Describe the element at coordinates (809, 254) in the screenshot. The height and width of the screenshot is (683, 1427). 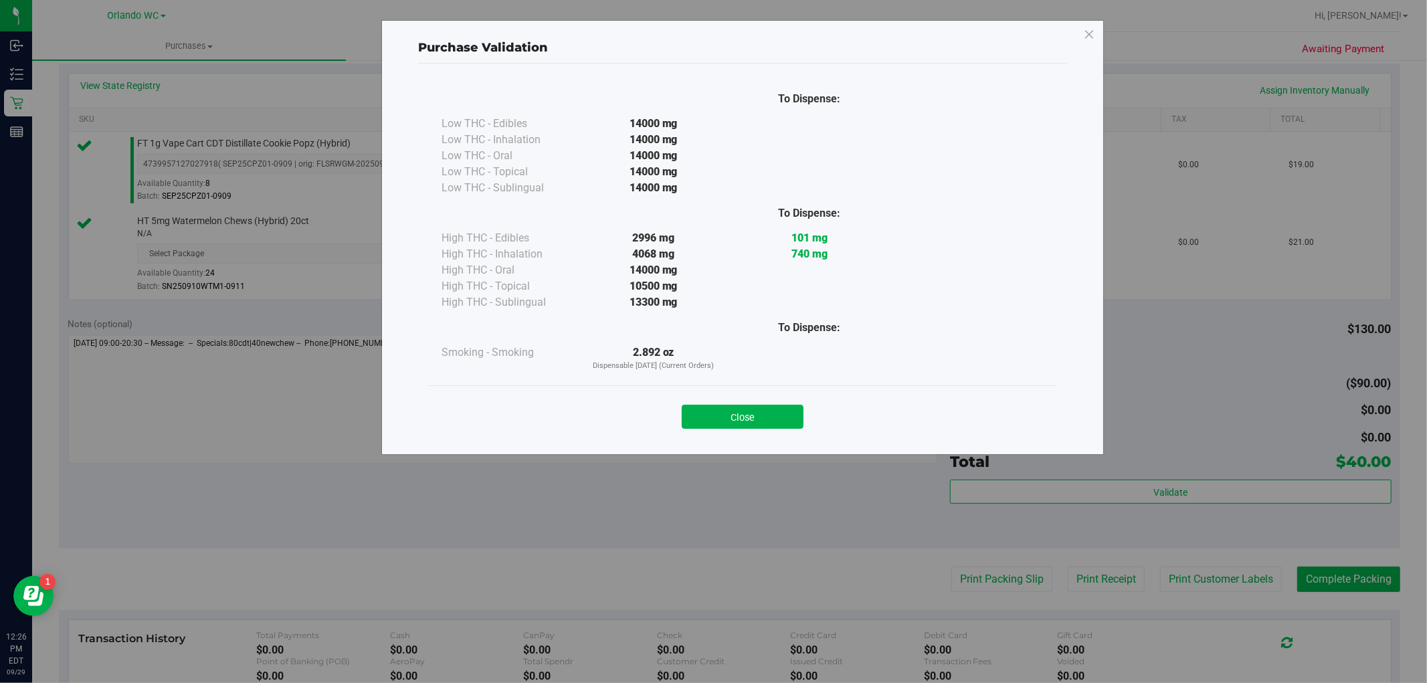
I see `strong: 740 mg` at that location.